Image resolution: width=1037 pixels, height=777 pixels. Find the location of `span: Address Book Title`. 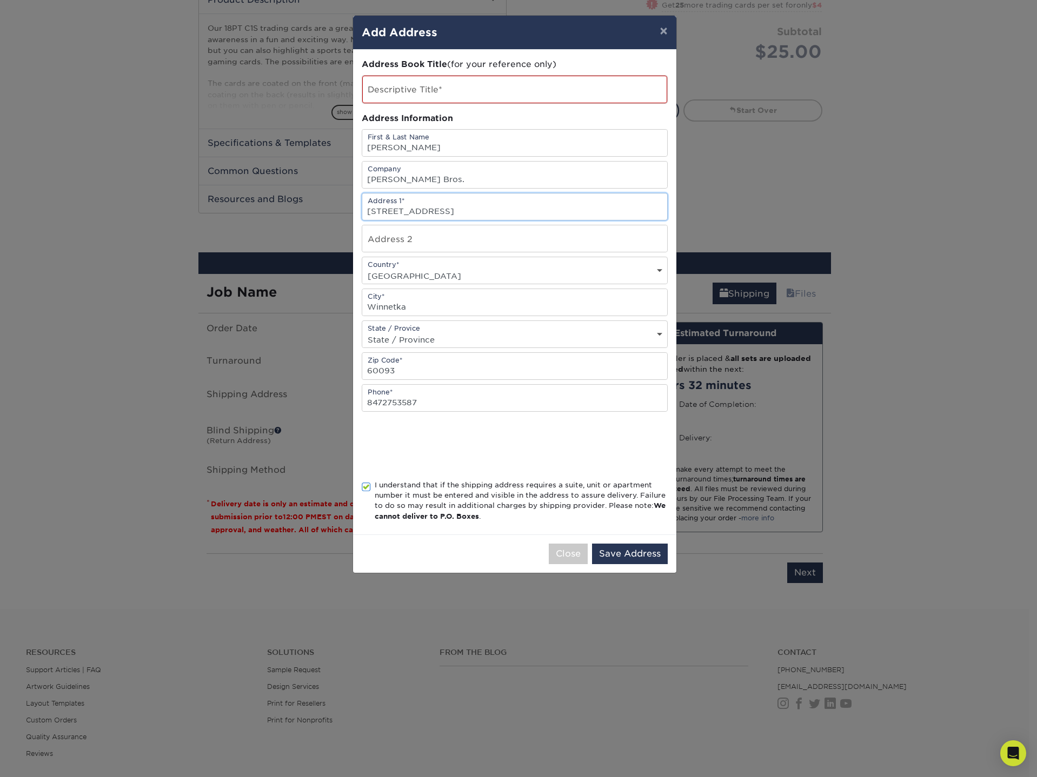

span: Address Book Title is located at coordinates (404, 64).